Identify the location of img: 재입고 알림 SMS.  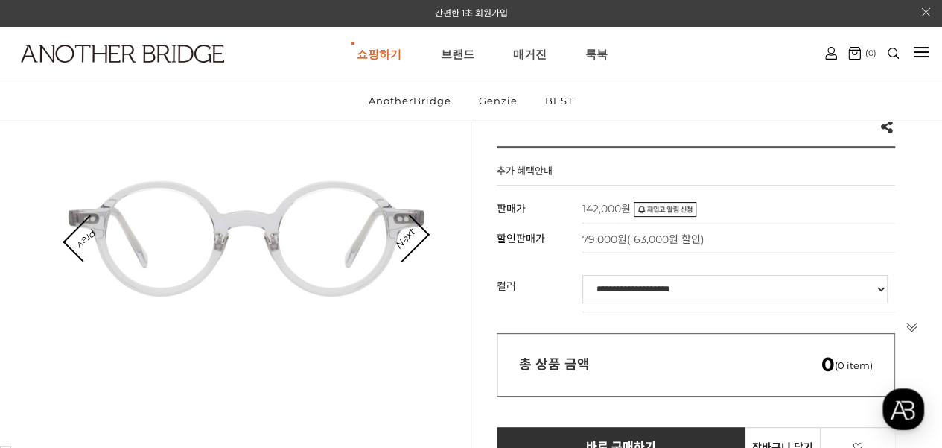
(665, 209).